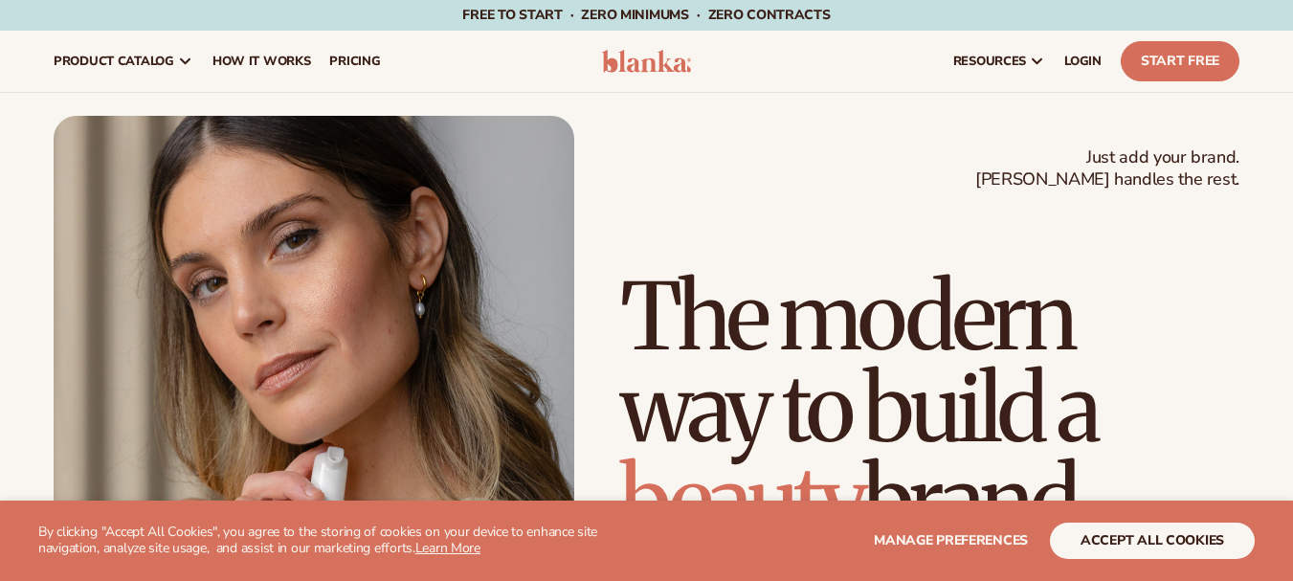 This screenshot has height=581, width=1293. What do you see at coordinates (114, 61) in the screenshot?
I see `span: product catalog` at bounding box center [114, 61].